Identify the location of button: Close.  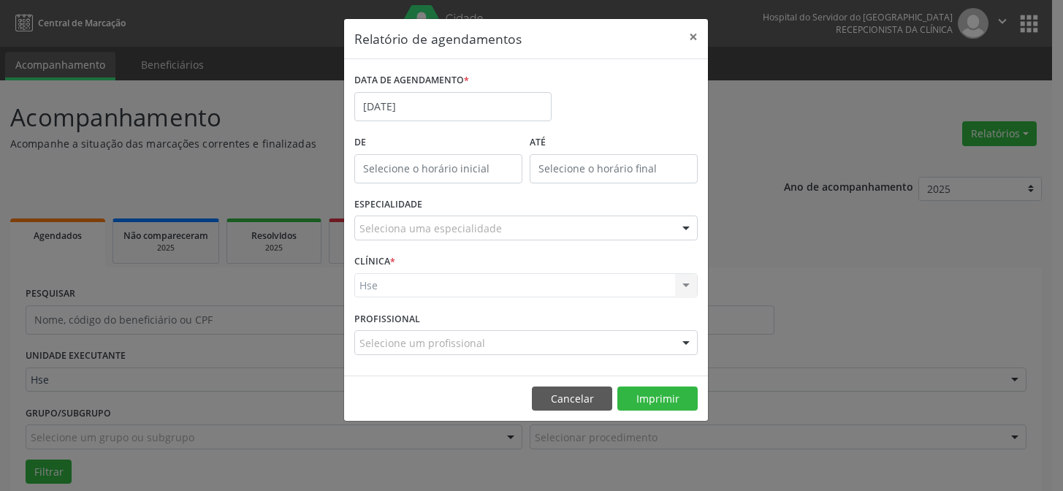
(693, 37).